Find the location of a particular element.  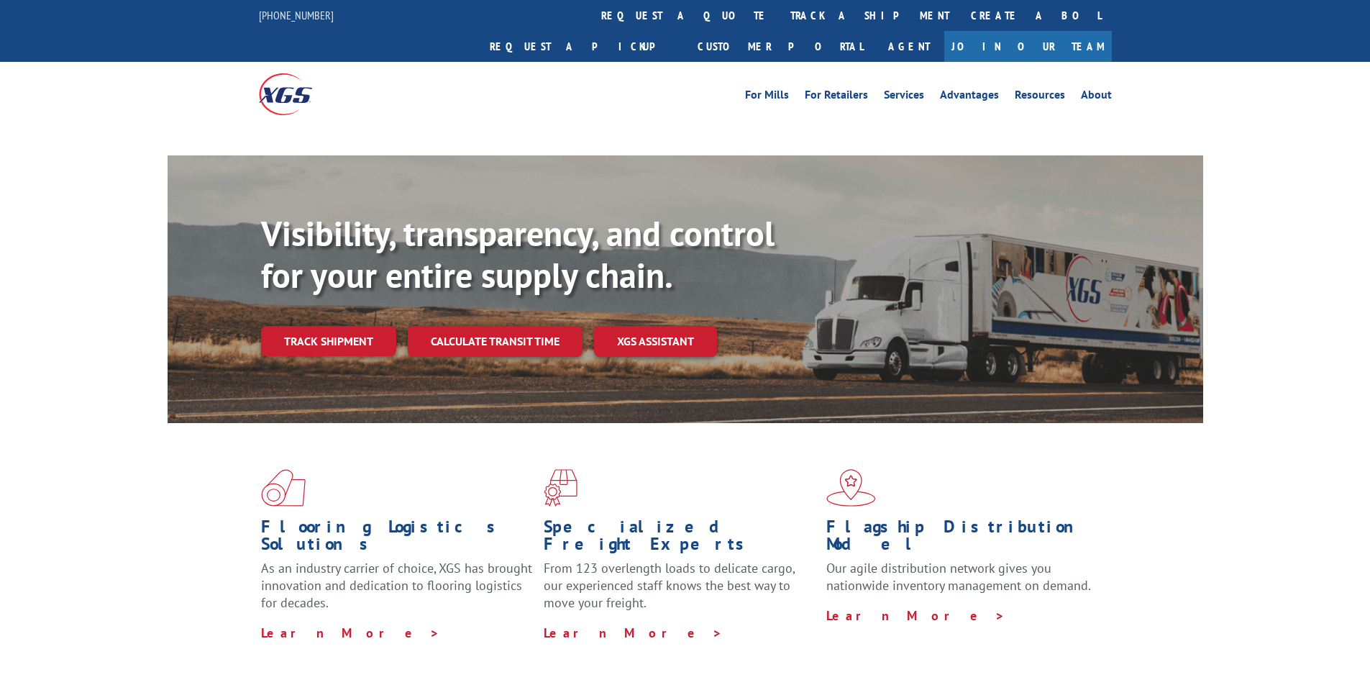

a: Calculate transit time is located at coordinates (495, 341).